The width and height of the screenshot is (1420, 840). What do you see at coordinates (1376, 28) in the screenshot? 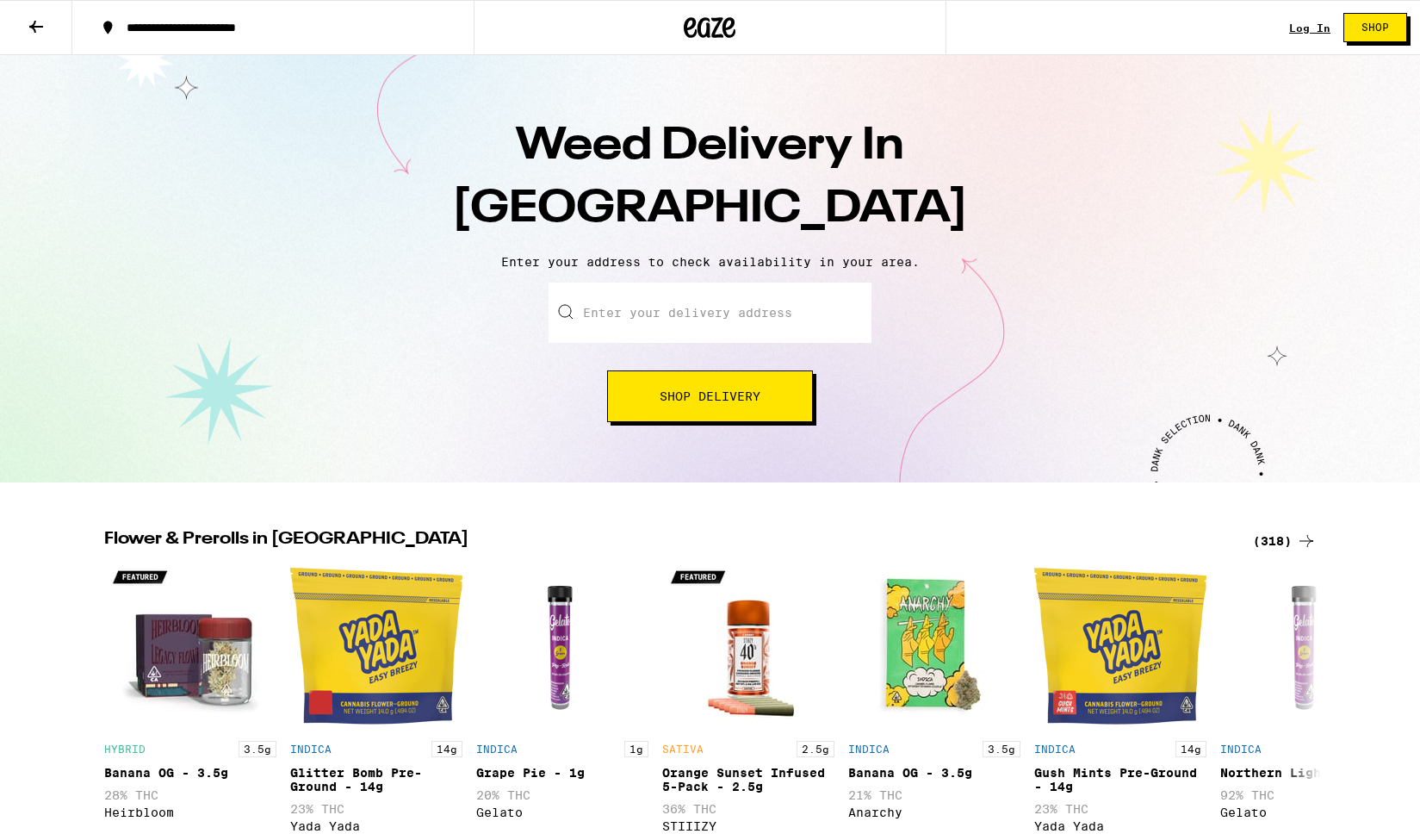
I see `button: Shop` at bounding box center [1376, 28].